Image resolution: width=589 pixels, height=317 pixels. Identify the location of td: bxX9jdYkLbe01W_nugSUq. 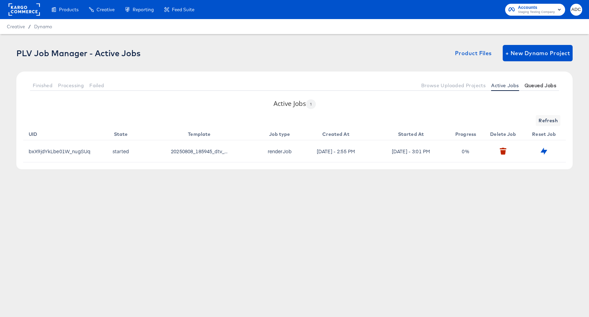
(64, 151).